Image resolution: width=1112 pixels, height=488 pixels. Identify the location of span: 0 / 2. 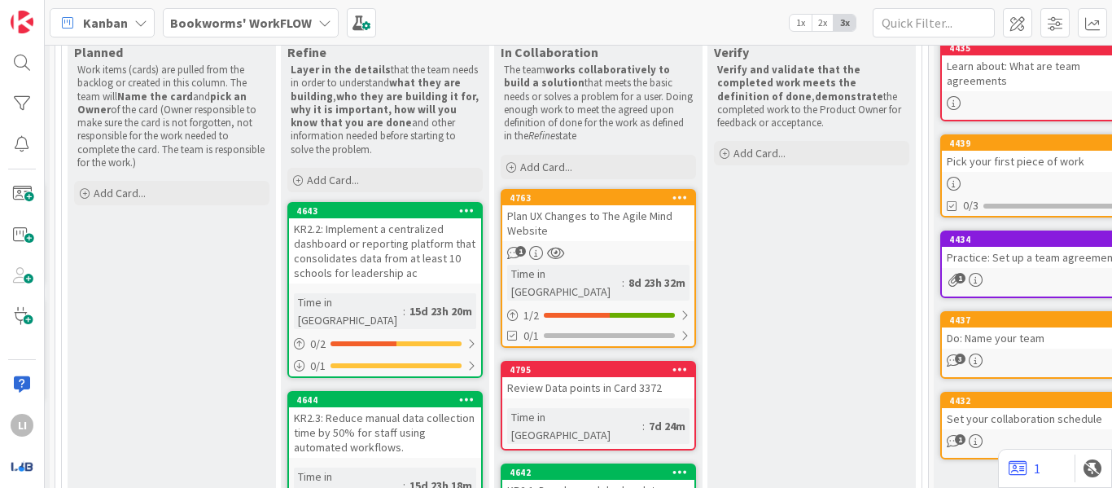
(318, 344).